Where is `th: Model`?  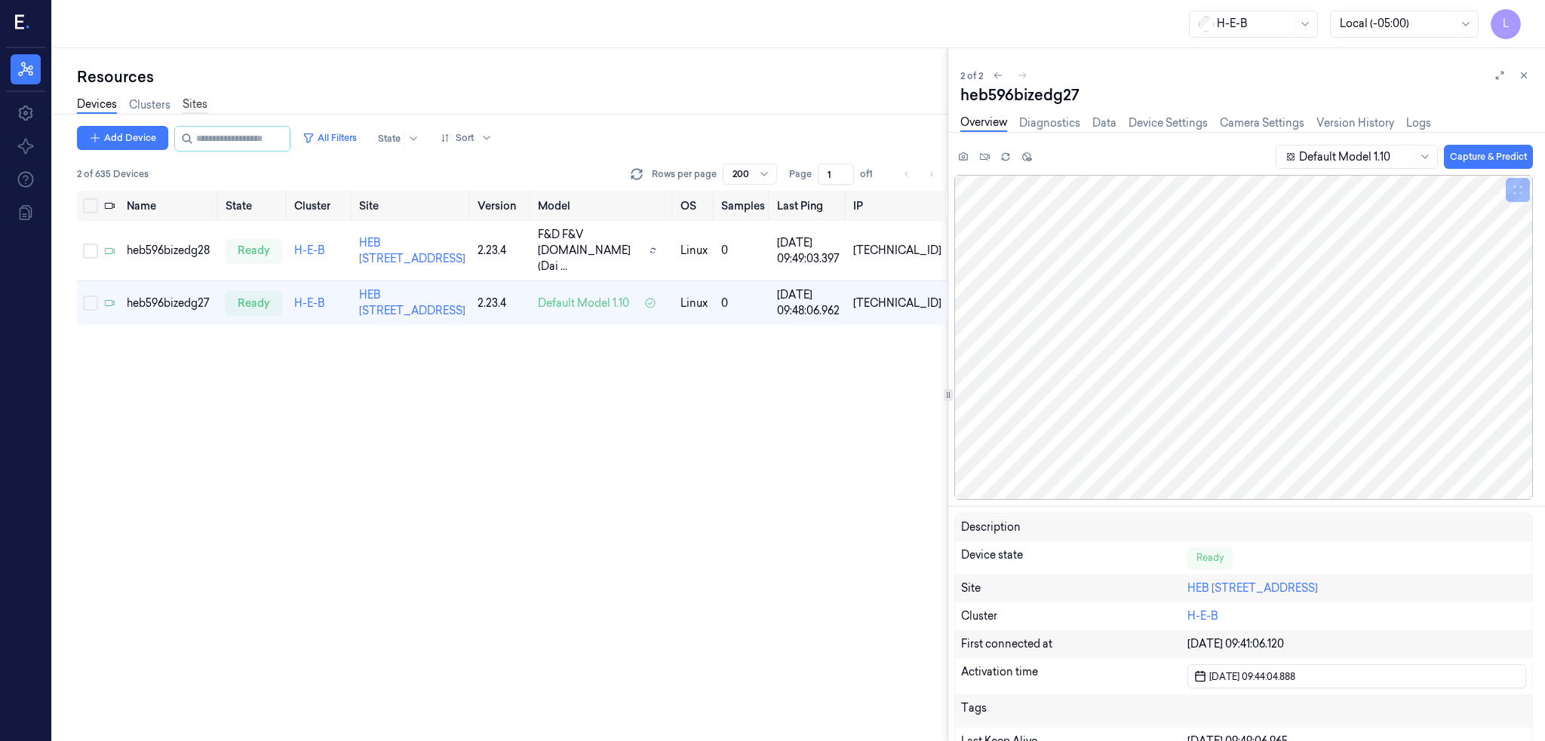
th: Model is located at coordinates (603, 206).